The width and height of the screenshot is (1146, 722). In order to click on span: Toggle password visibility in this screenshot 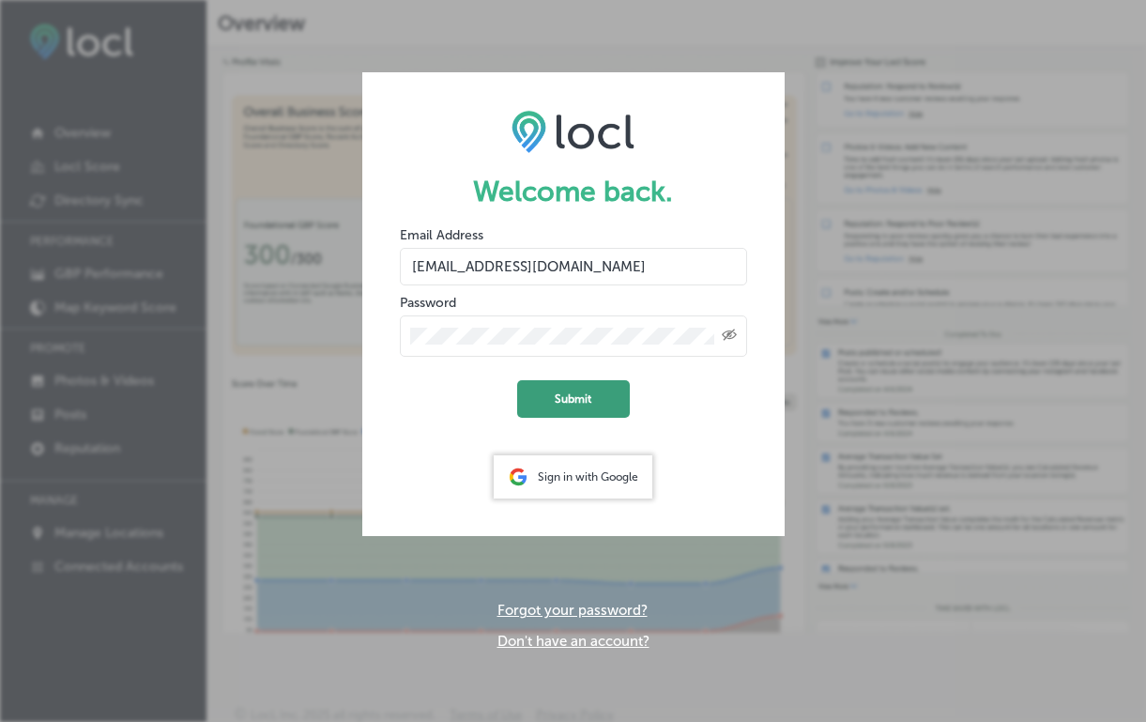, I will do `click(729, 336)`.